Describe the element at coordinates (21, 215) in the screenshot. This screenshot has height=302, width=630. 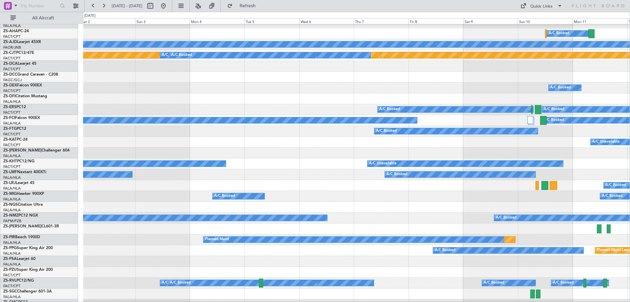
I see `a: ZS-NMZPC12 NGX` at that location.